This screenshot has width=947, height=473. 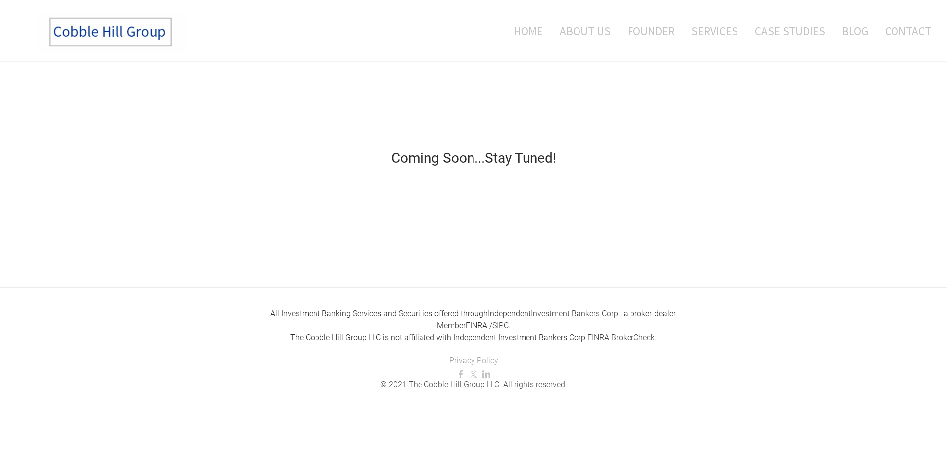 What do you see at coordinates (621, 337) in the screenshot?
I see `a: FINRA BrokerCheck` at bounding box center [621, 337].